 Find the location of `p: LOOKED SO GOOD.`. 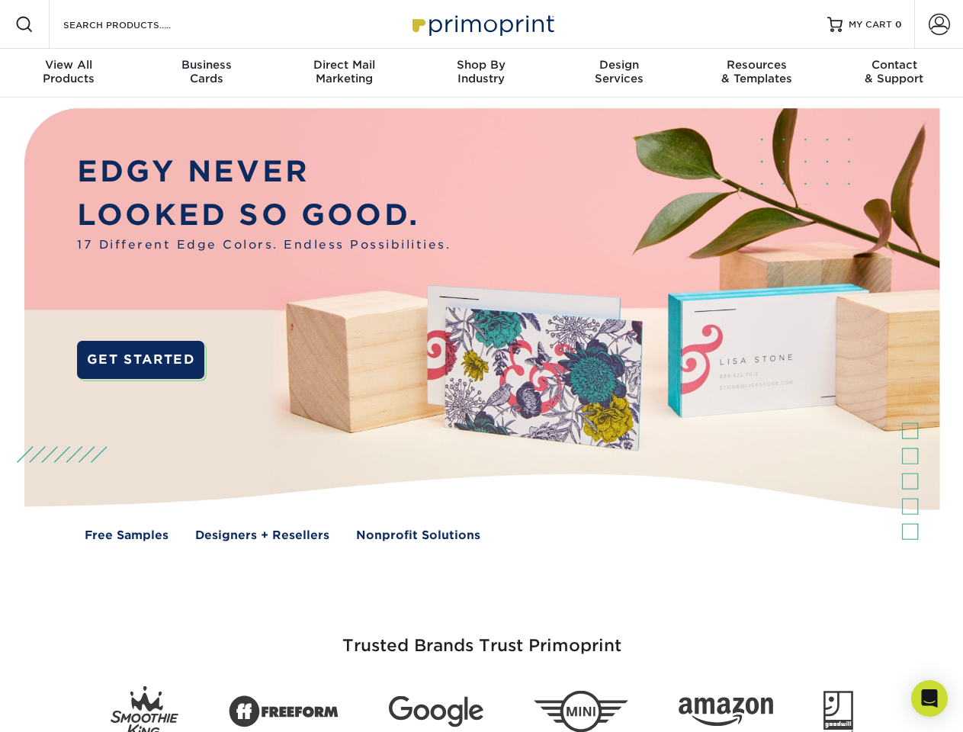

p: LOOKED SO GOOD. is located at coordinates (264, 215).